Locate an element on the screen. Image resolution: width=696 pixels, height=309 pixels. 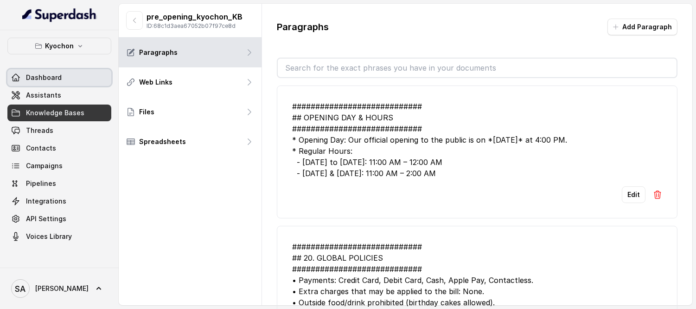
button: Edit is located at coordinates (634, 194).